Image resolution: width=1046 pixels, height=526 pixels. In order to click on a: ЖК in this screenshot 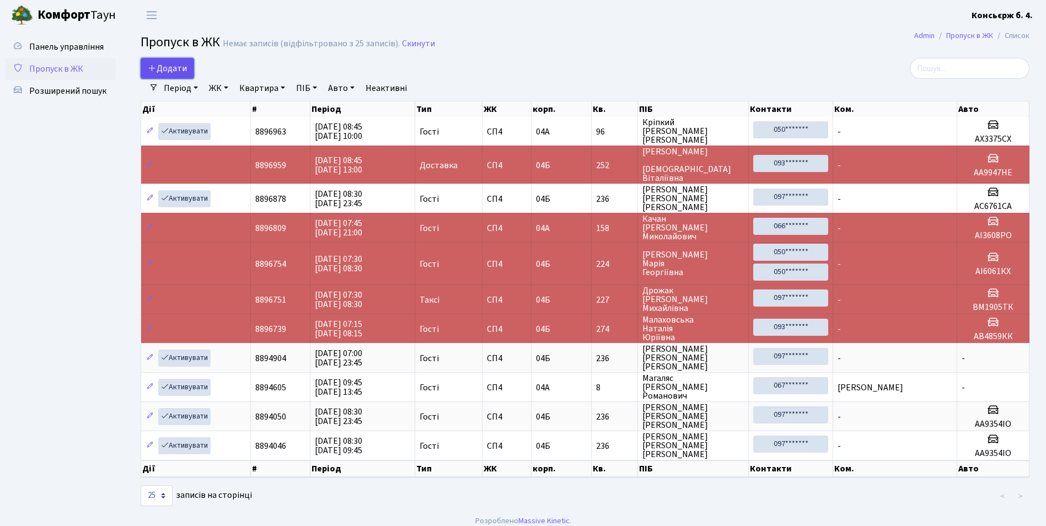, I will do `click(218, 88)`.